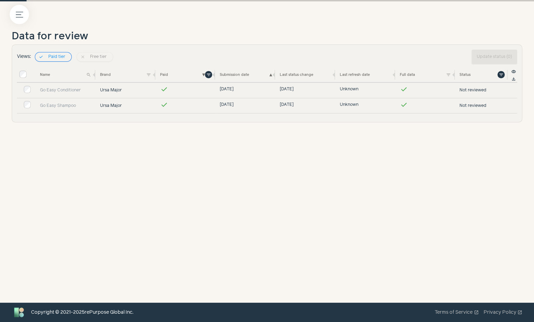  Describe the element at coordinates (57, 57) in the screenshot. I see `span: Paid tier` at that location.